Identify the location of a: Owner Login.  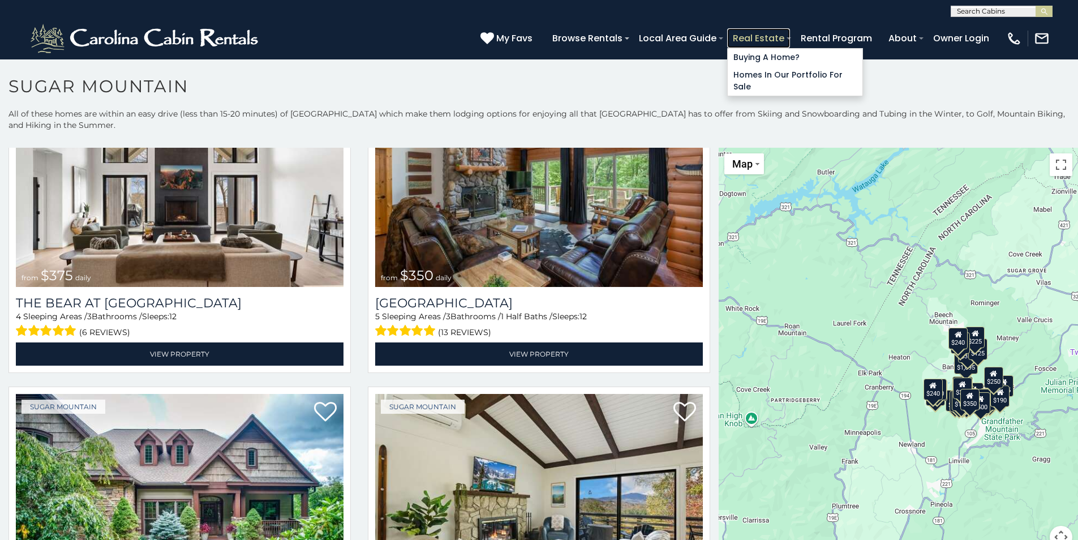
(961, 38).